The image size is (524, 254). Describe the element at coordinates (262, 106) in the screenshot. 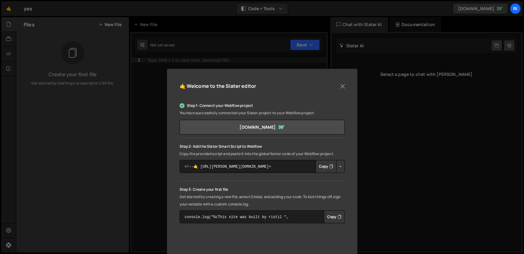

I see `p: Step 1: Connect your Webflow project` at that location.